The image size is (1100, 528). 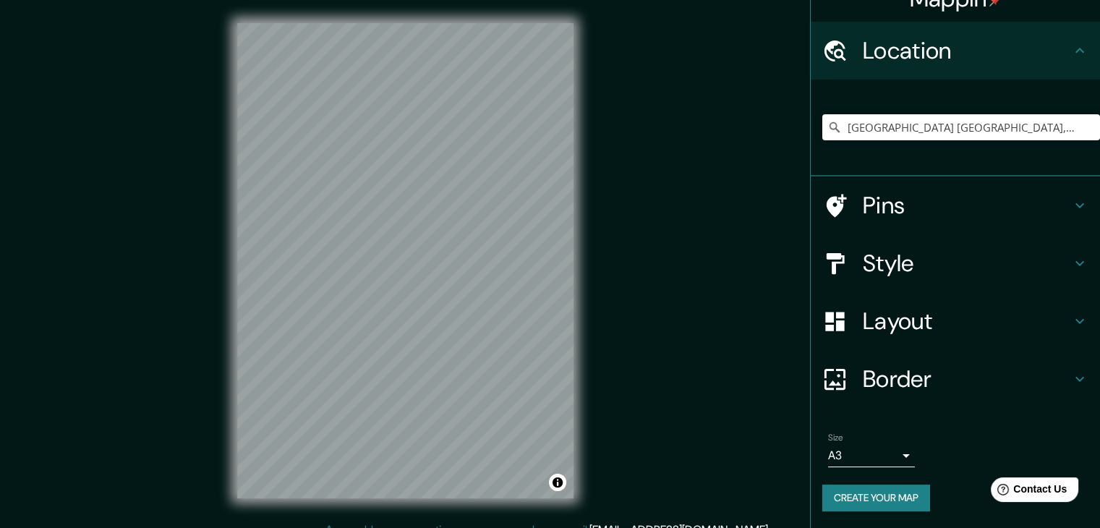 I want to click on h4: Border, so click(x=967, y=379).